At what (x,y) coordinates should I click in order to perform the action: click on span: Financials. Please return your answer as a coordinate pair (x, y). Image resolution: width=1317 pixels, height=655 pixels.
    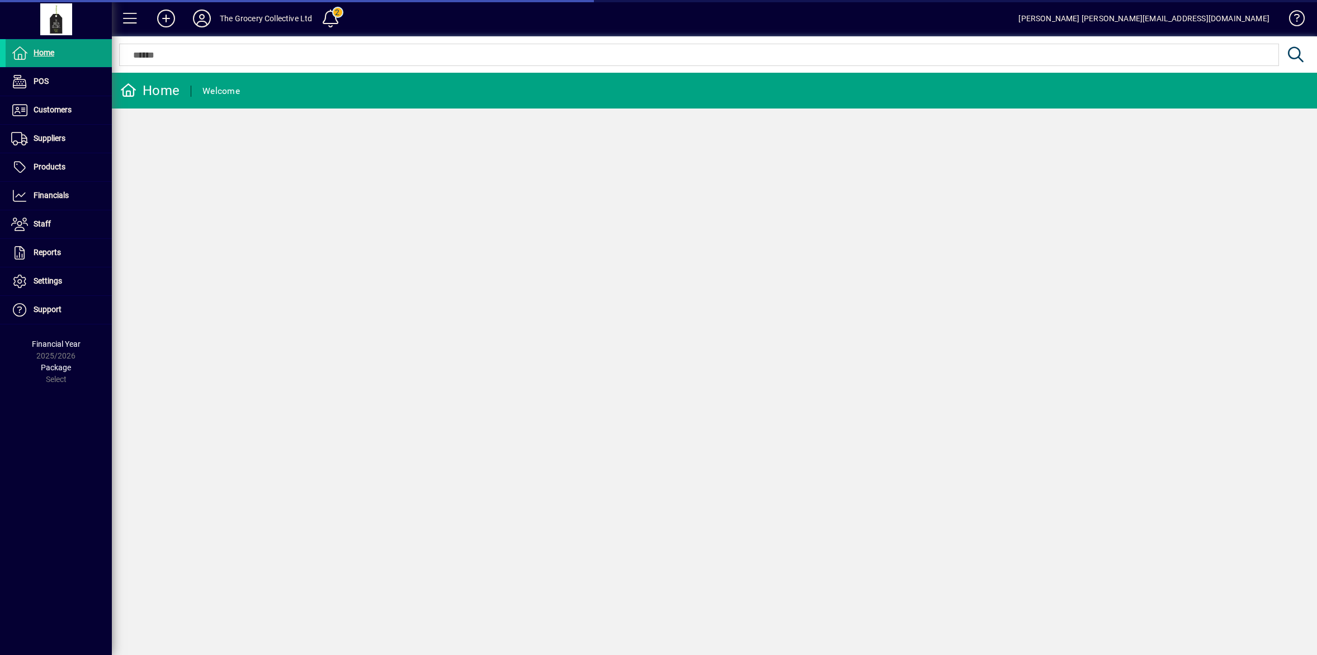
    Looking at the image, I should click on (51, 195).